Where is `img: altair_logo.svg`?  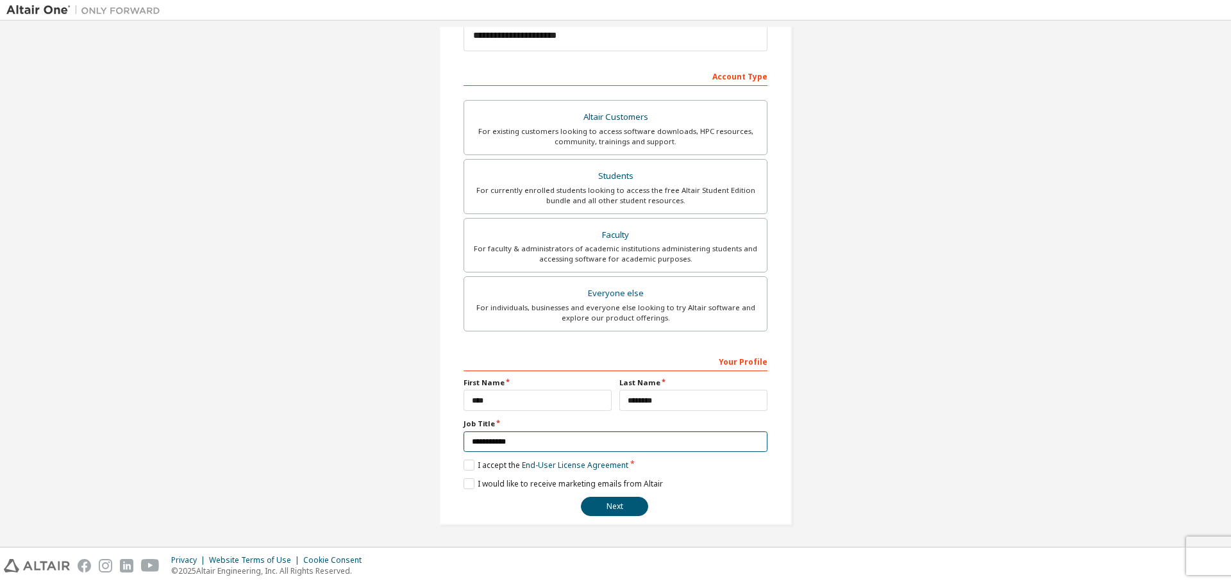
img: altair_logo.svg is located at coordinates (37, 566).